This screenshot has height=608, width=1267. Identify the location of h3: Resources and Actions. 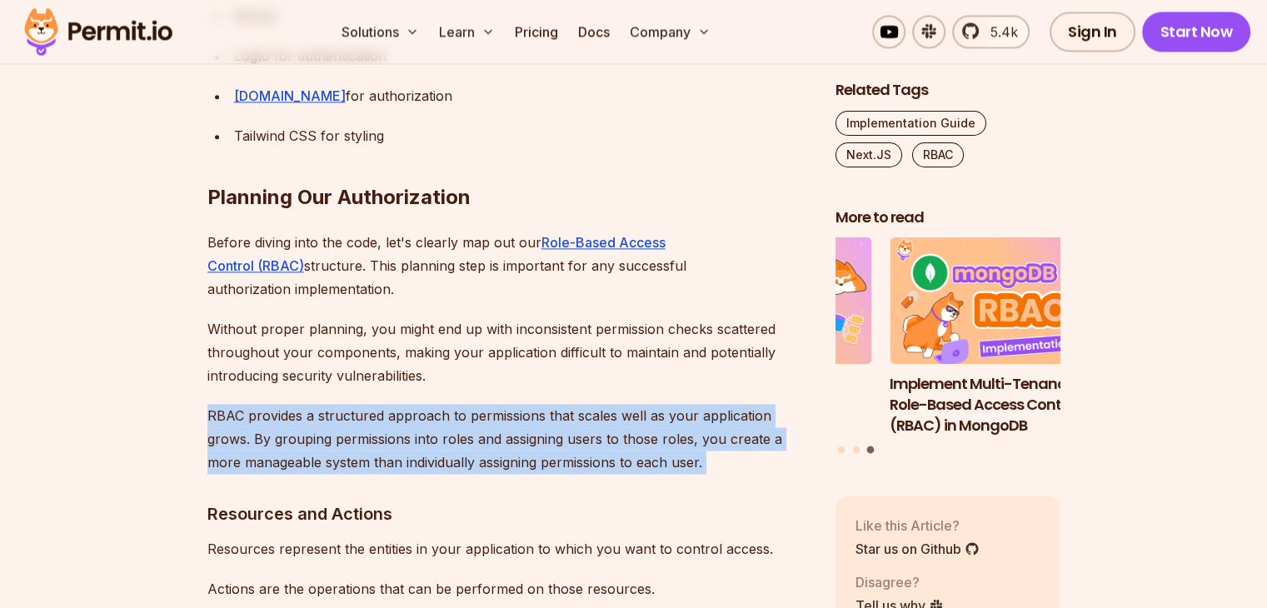
(508, 514).